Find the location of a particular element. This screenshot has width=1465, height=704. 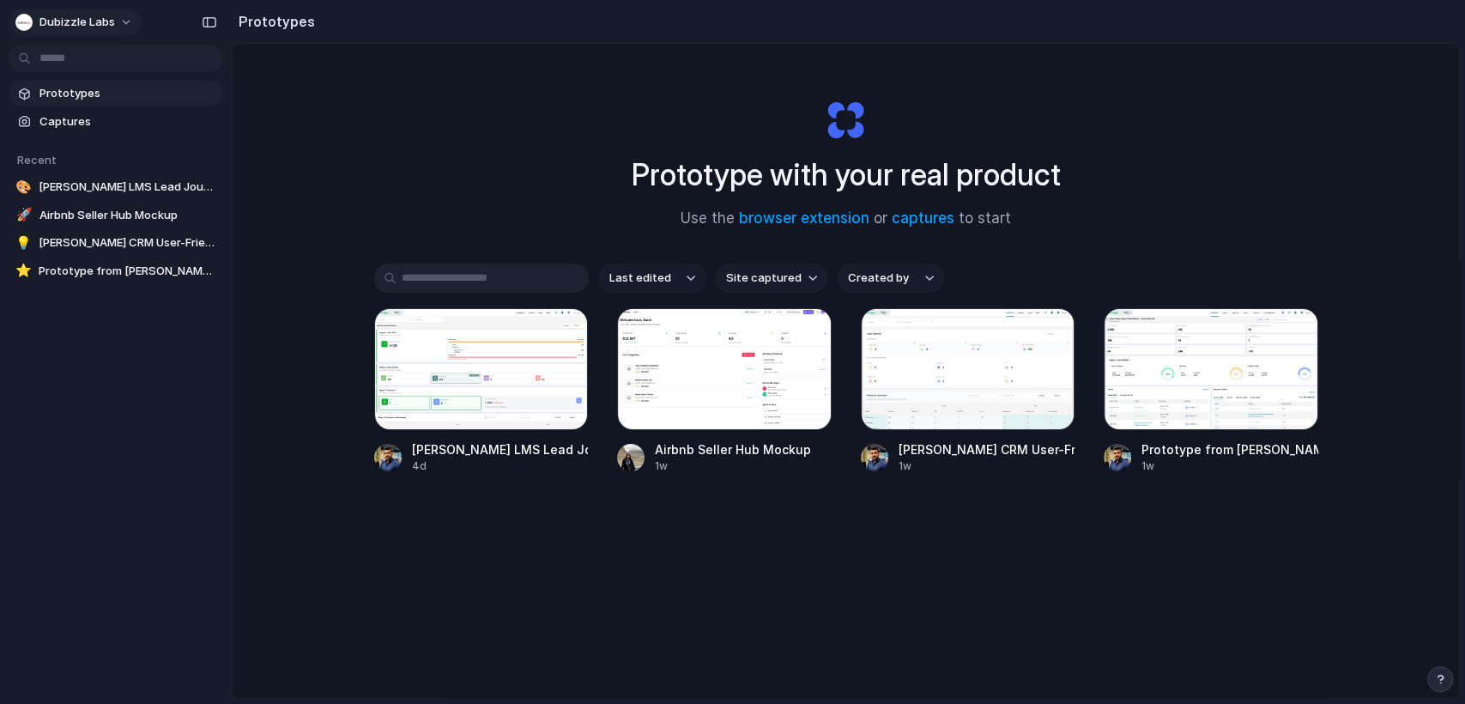

div: Airbnb Seller Hub Mockup is located at coordinates (733, 449).